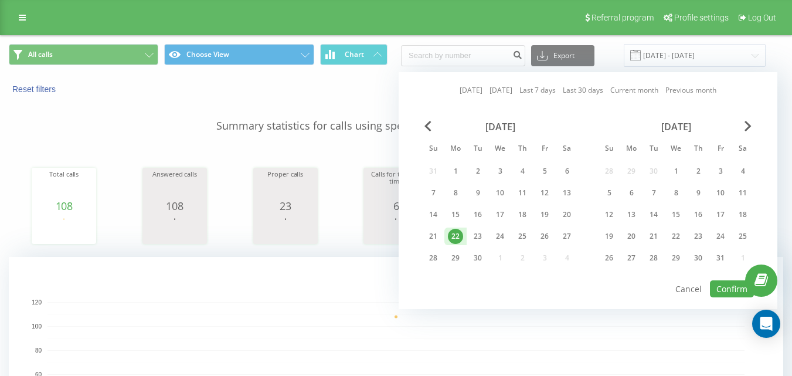  What do you see at coordinates (763, 18) in the screenshot?
I see `span: Log Out` at bounding box center [763, 18].